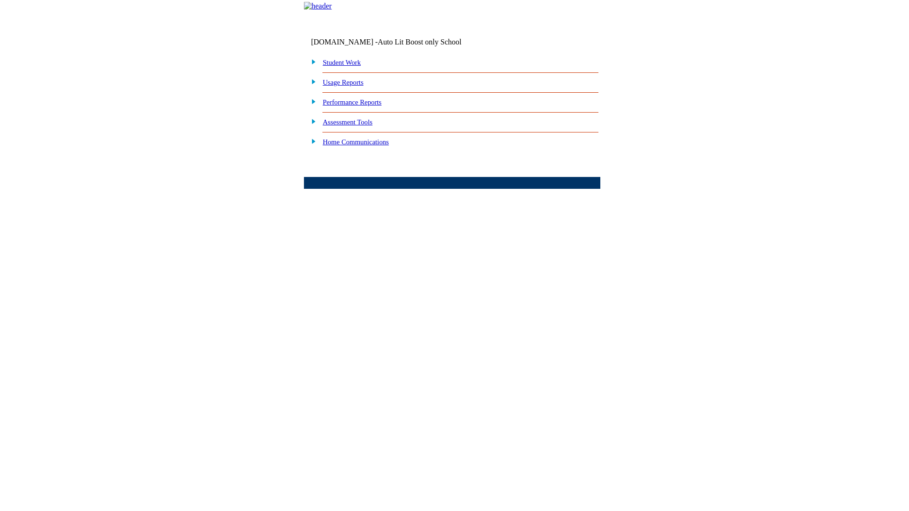  What do you see at coordinates (356, 142) in the screenshot?
I see `a: Home Communications` at bounding box center [356, 142].